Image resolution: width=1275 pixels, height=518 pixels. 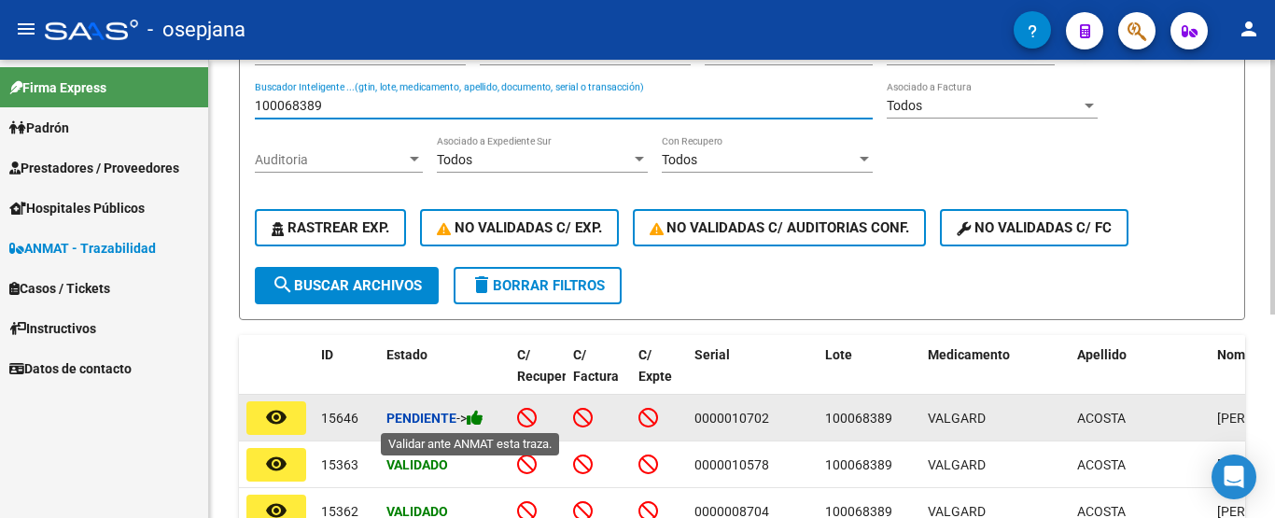 What do you see at coordinates (421, 418) in the screenshot?
I see `strong: Pendiente` at bounding box center [421, 418].